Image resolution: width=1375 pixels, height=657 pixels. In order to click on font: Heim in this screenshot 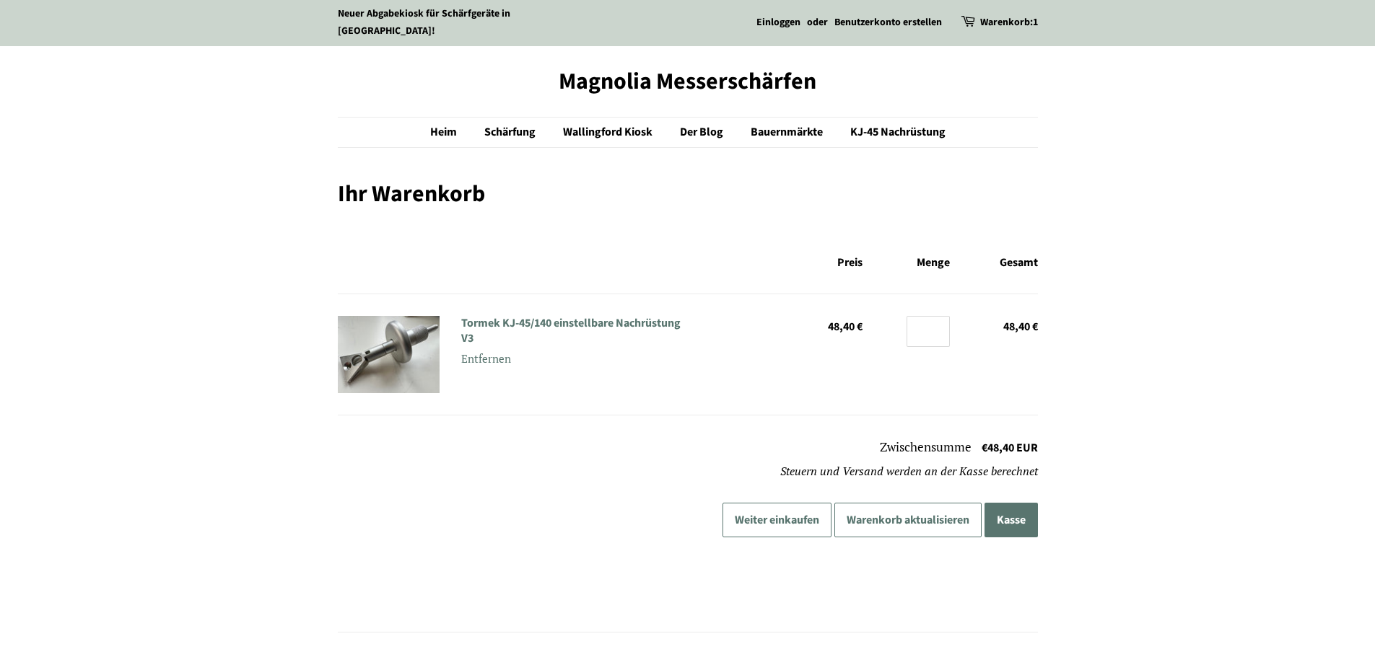, I will do `click(443, 132)`.